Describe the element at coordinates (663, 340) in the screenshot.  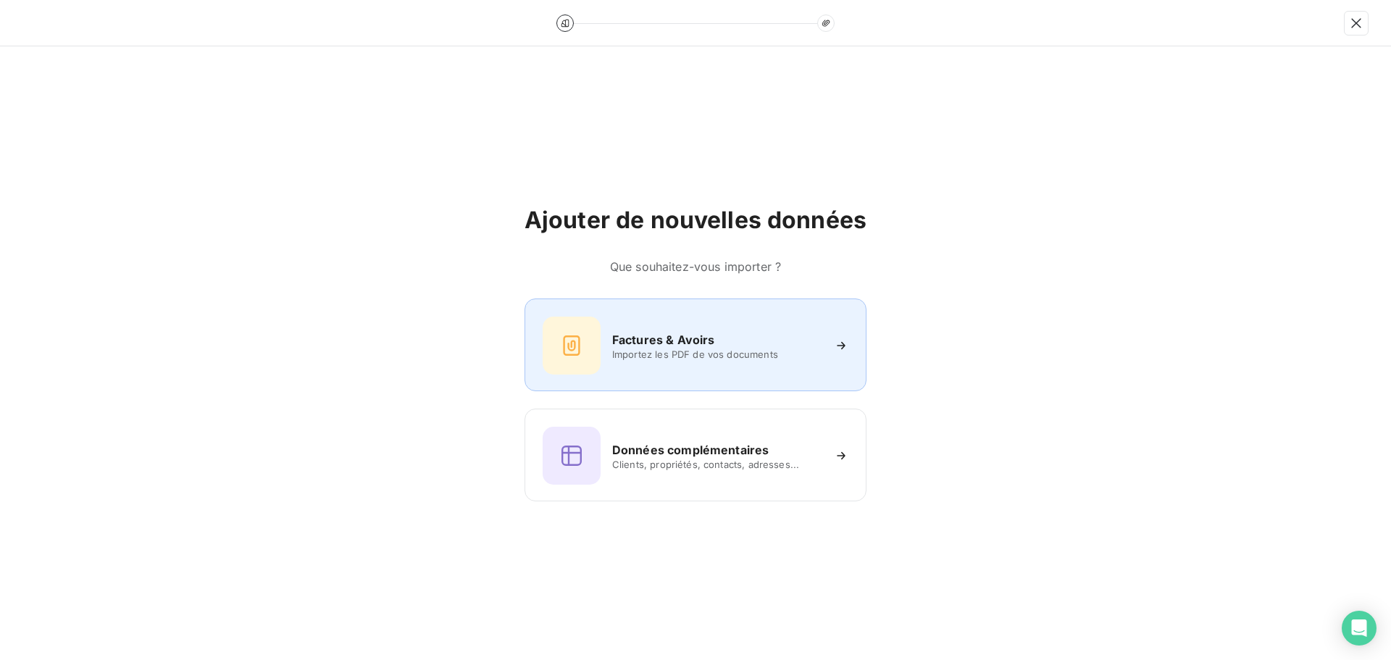
I see `h6: Factures & Avoirs` at that location.